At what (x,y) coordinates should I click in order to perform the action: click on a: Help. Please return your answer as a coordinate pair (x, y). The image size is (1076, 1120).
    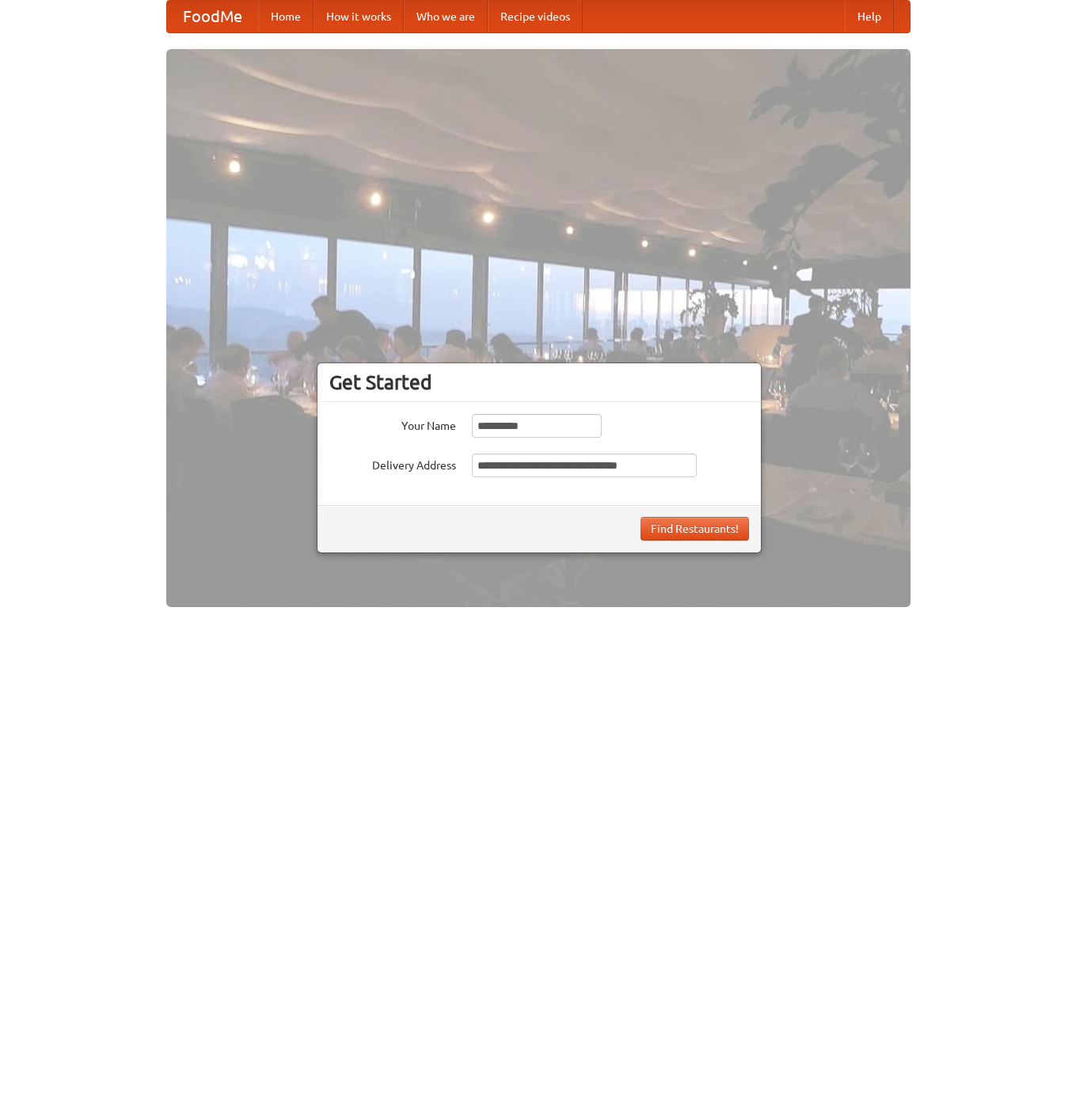
    Looking at the image, I should click on (870, 16).